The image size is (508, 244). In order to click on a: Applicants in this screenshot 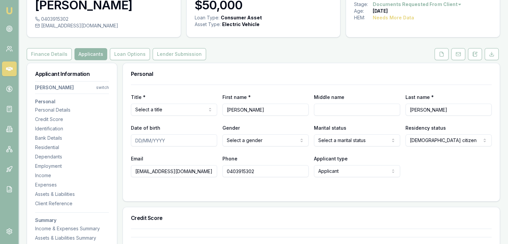, I will do `click(91, 54)`.